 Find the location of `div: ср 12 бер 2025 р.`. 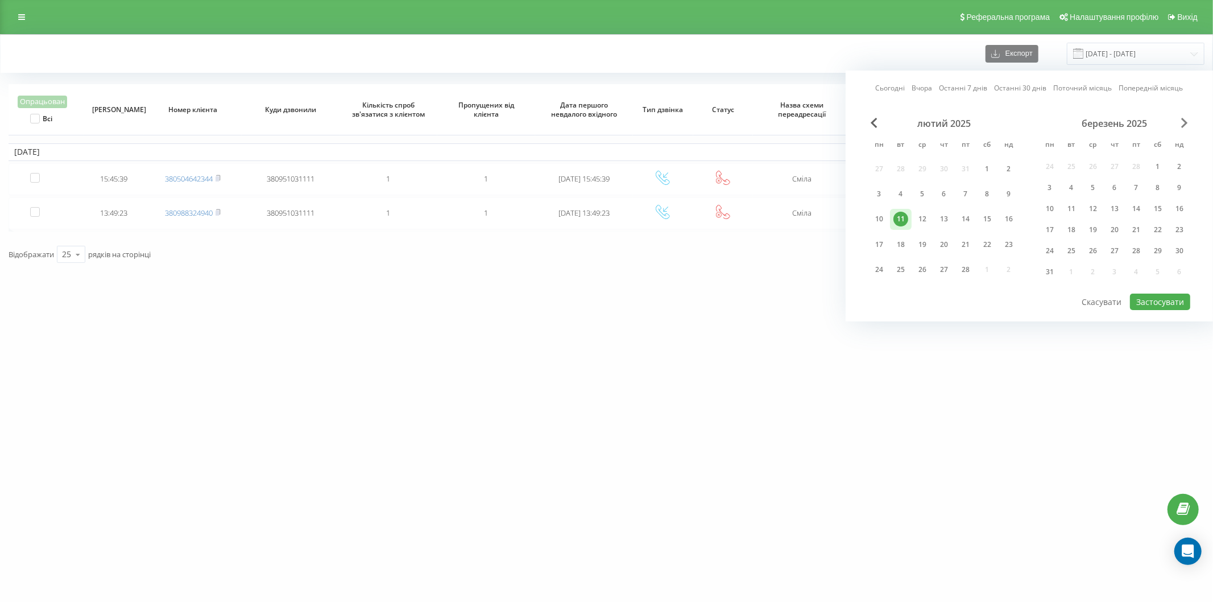

div: ср 12 бер 2025 р. is located at coordinates (1093, 209).